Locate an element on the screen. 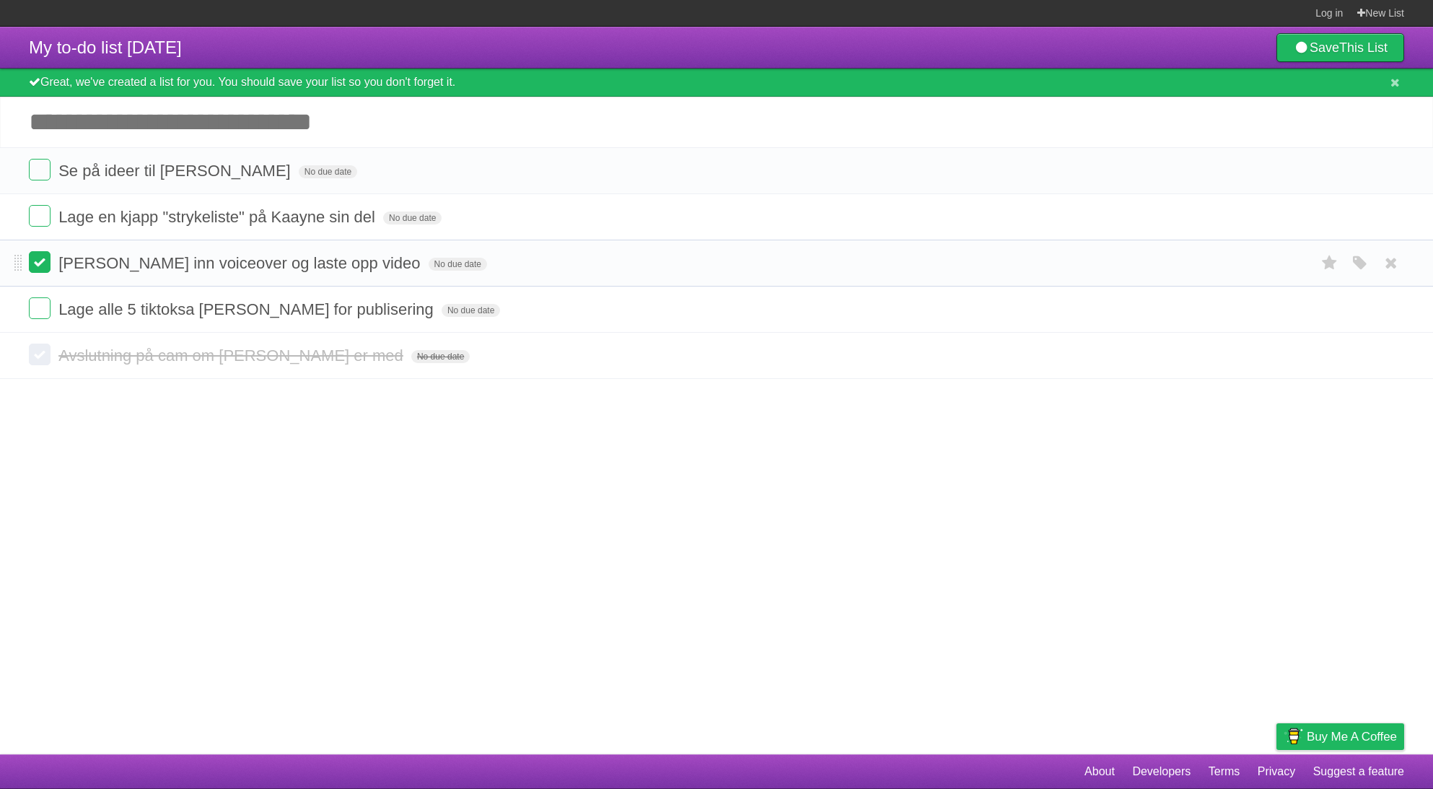 The image size is (1433, 789). a: Terms is located at coordinates (1224, 771).